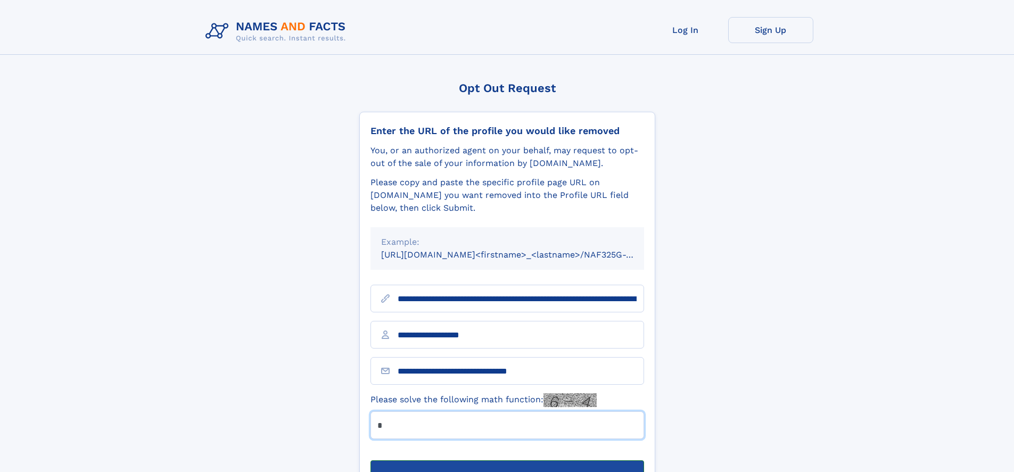 The image size is (1014, 472). What do you see at coordinates (507, 88) in the screenshot?
I see `div: Opt Out Request` at bounding box center [507, 88].